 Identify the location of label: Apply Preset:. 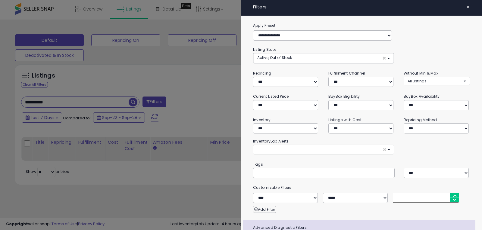
(361, 26).